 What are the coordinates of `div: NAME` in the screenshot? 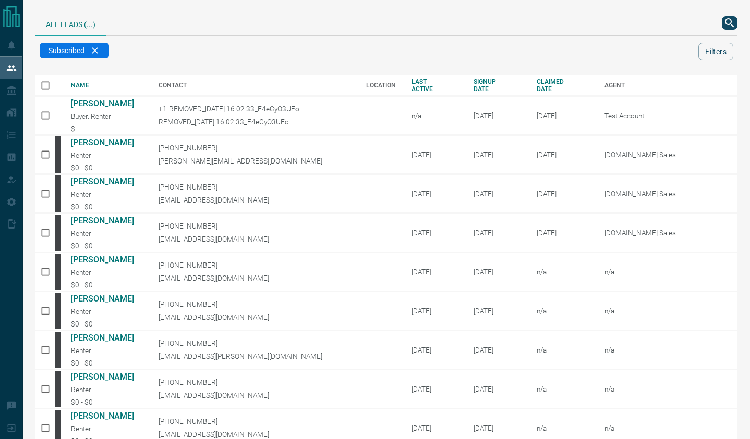 It's located at (107, 85).